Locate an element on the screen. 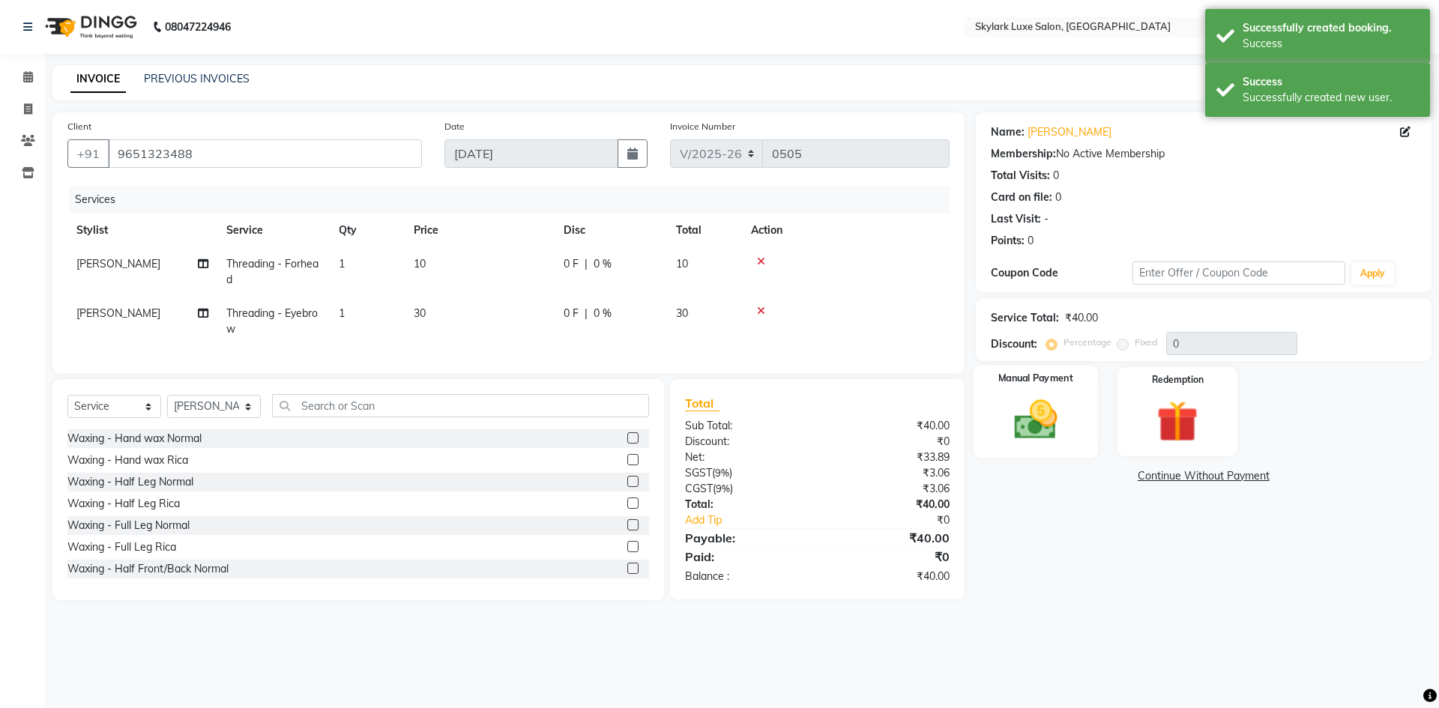  div: Service Total: is located at coordinates (1024, 318).